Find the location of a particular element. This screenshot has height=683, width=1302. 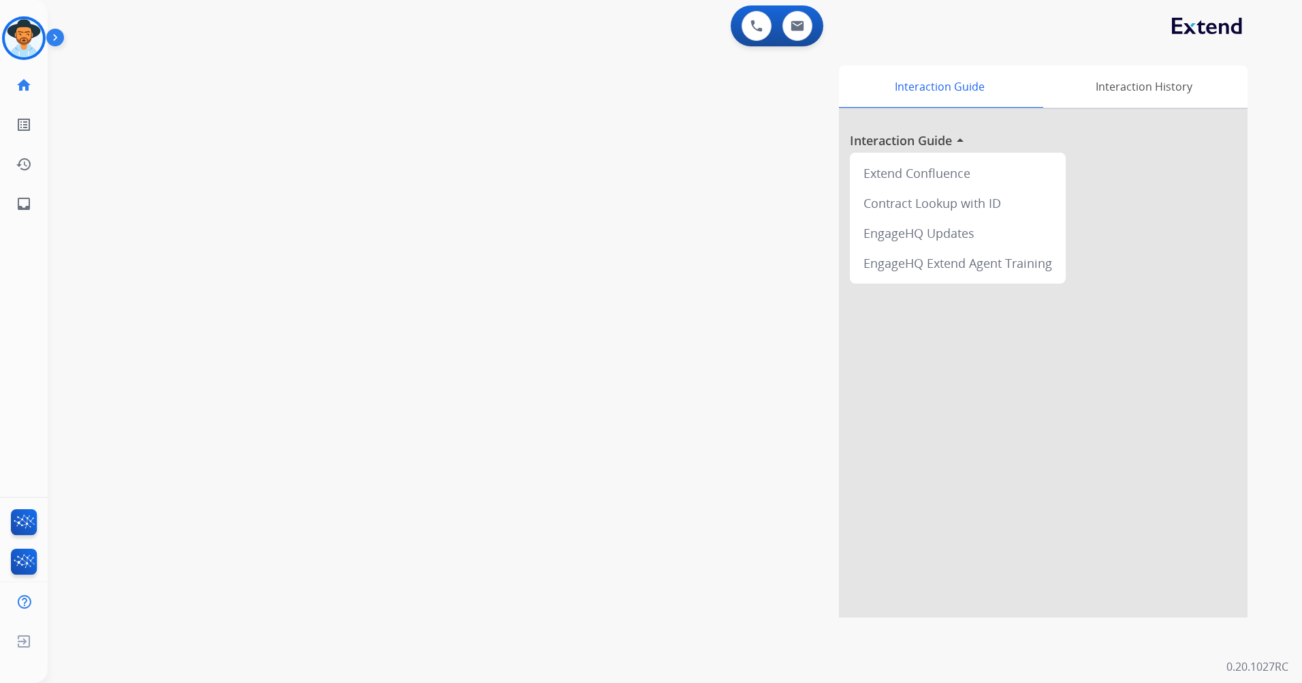

p: 0.20.1027RC is located at coordinates (1257, 666).